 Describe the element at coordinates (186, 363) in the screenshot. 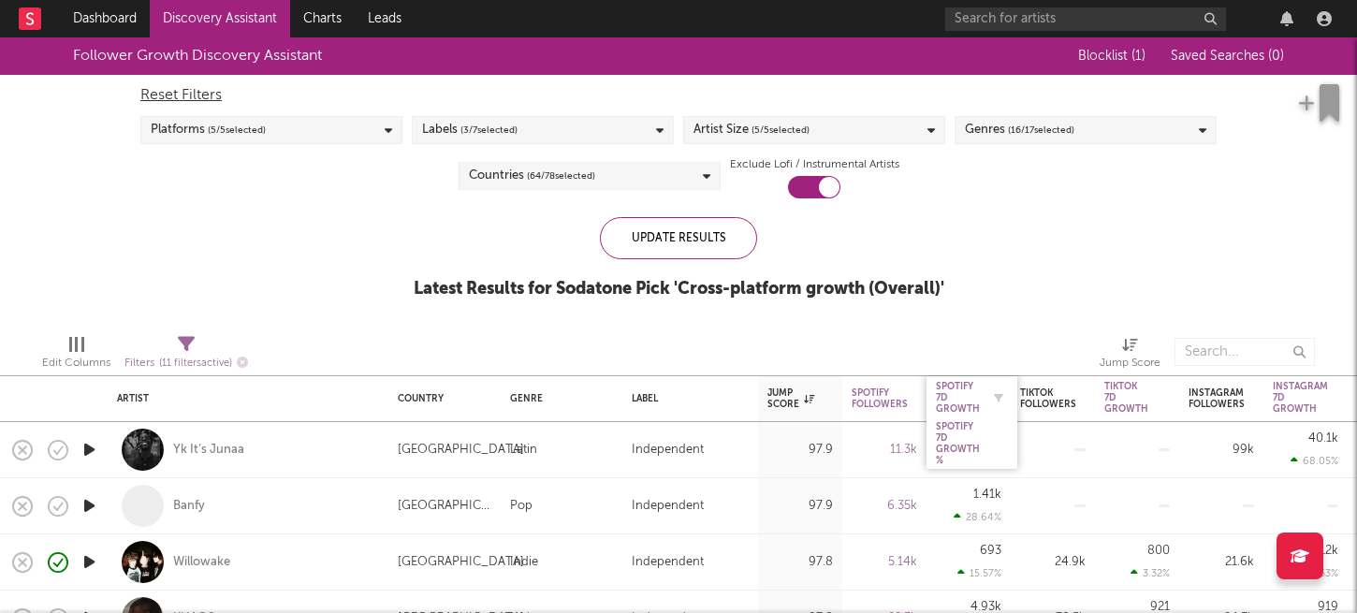

I see `div: Filters` at that location.